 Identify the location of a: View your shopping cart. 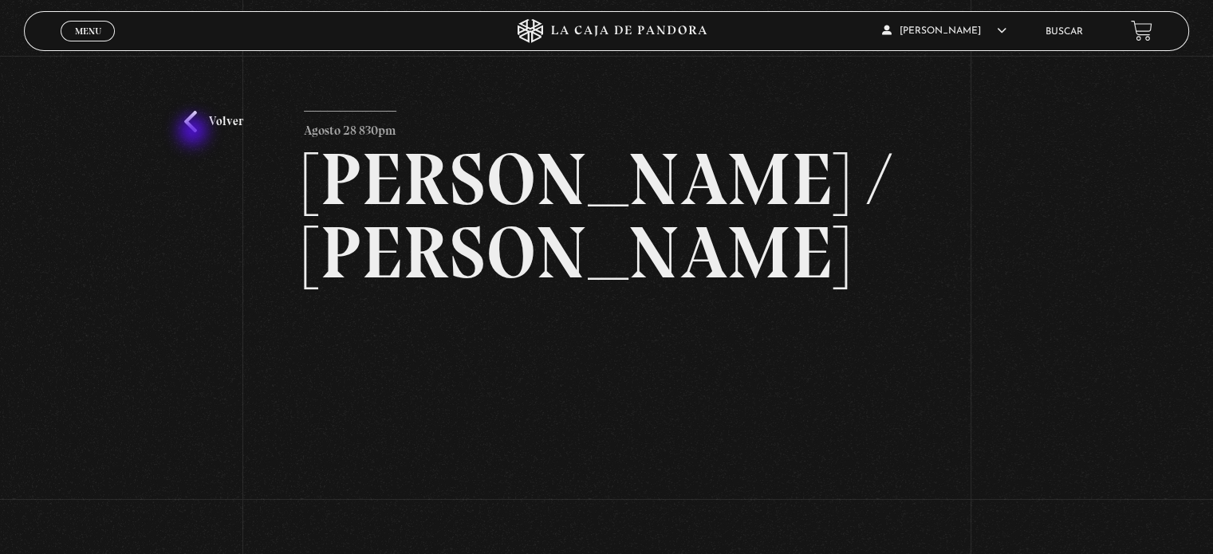
(1141, 30).